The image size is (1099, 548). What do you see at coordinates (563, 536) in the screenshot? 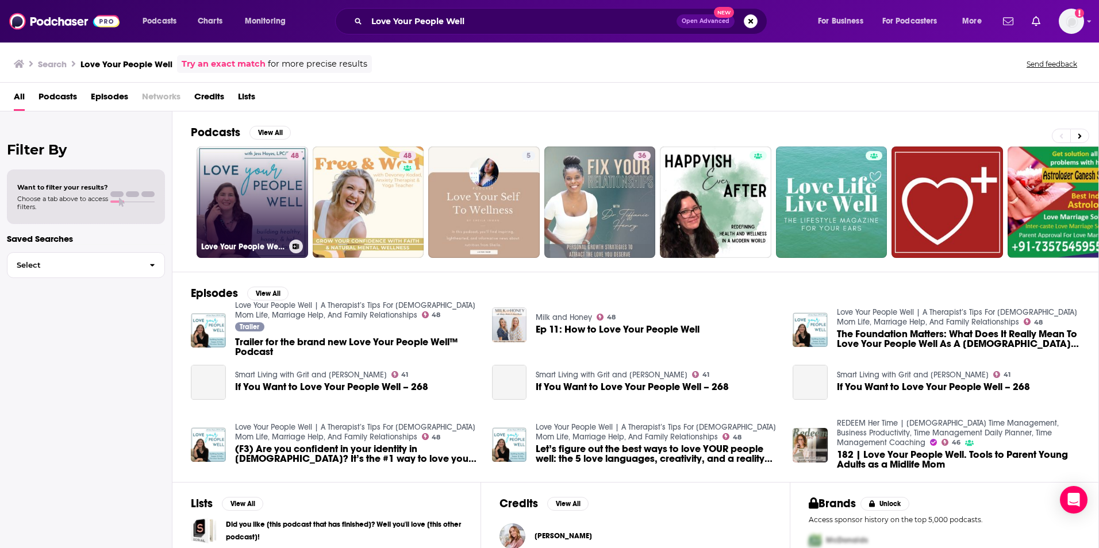
I see `a: Suzanne Monroe` at bounding box center [563, 536].